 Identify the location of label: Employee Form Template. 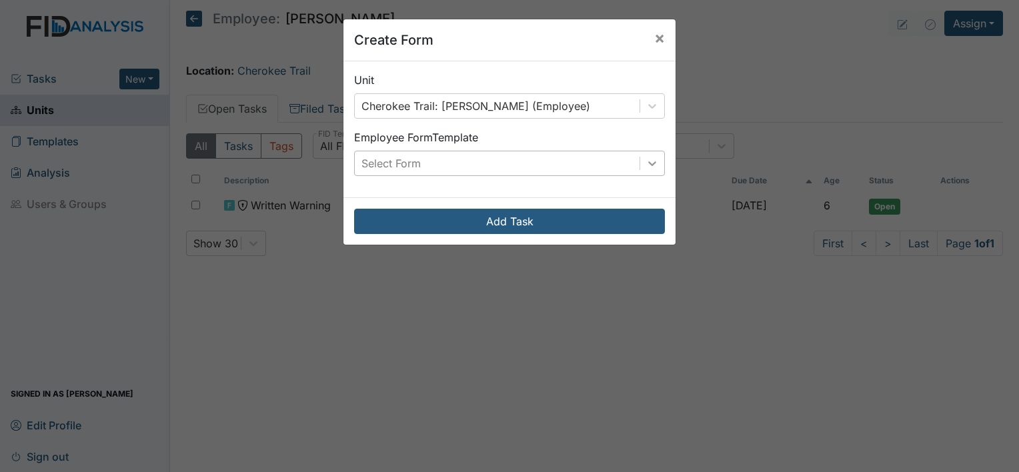
(416, 137).